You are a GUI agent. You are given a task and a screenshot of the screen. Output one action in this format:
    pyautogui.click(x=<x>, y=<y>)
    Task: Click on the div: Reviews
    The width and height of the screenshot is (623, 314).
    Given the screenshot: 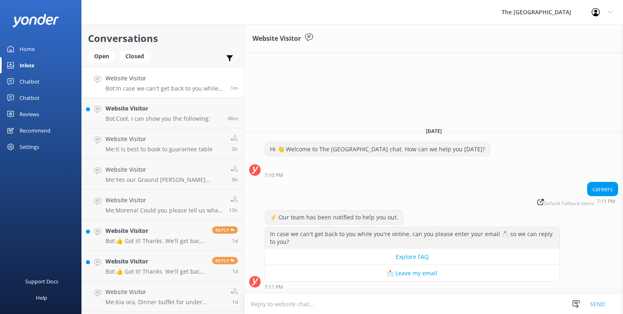 What is the action you would take?
    pyautogui.click(x=29, y=114)
    